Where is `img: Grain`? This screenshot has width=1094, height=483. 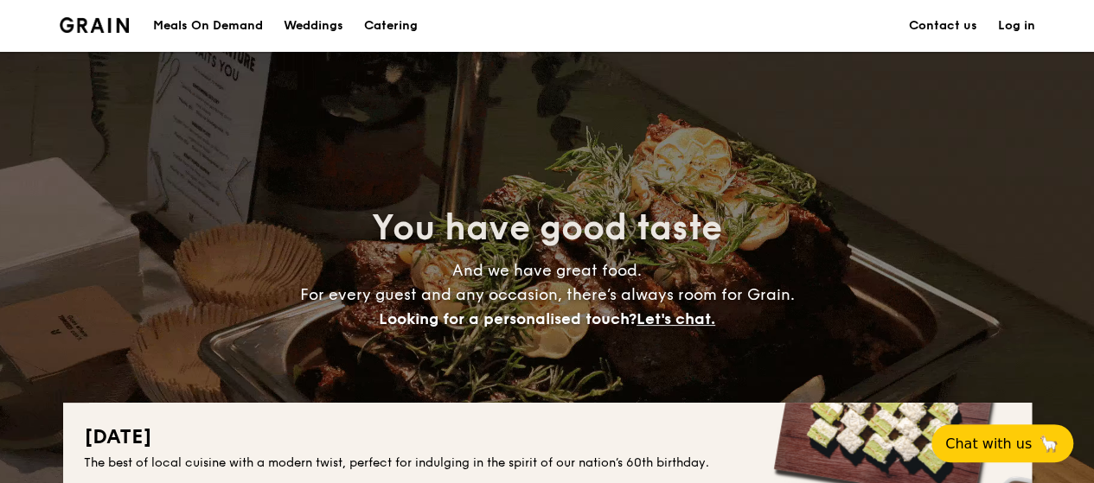 img: Grain is located at coordinates (94, 25).